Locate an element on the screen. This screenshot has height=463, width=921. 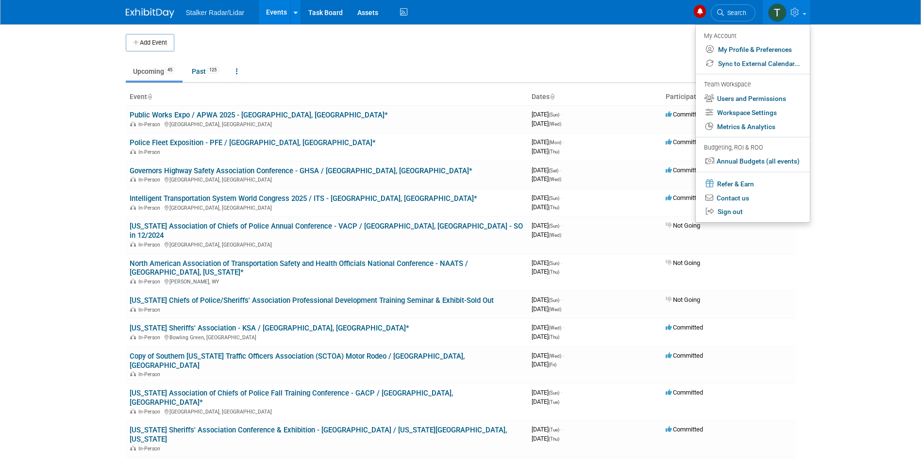
img: ExhibitDay is located at coordinates (150, 13).